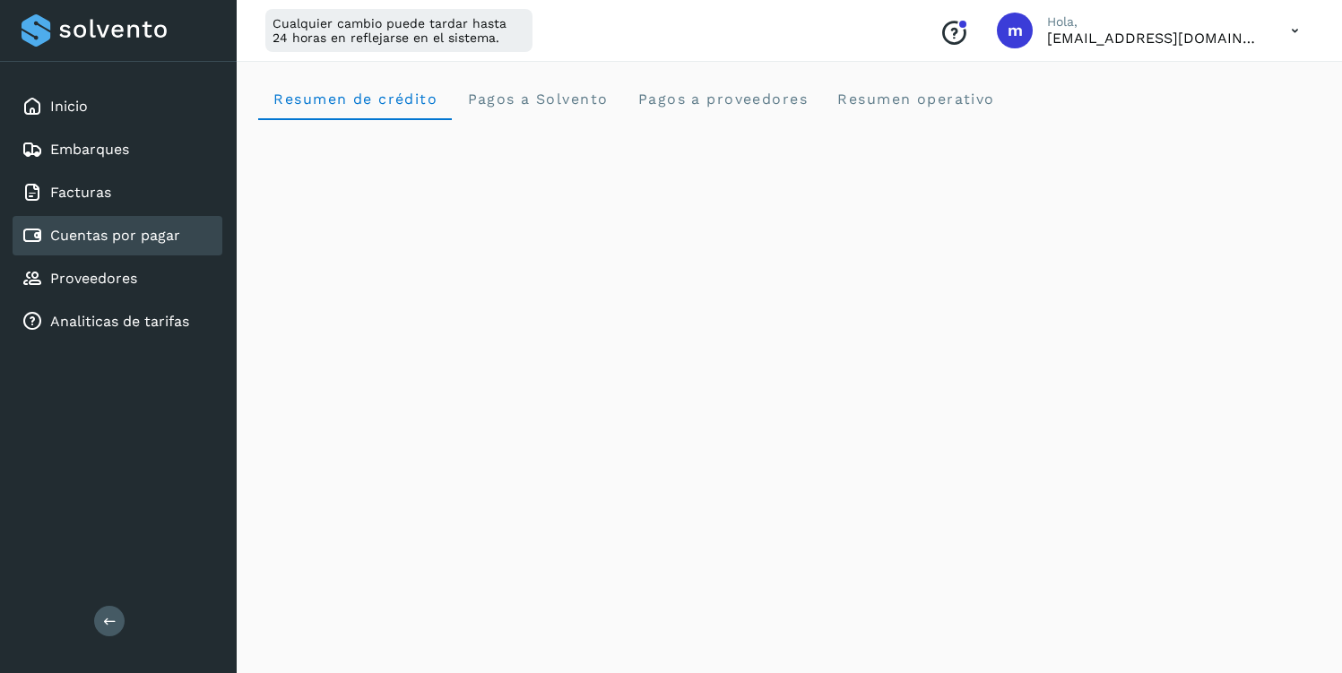 This screenshot has height=673, width=1342. Describe the element at coordinates (1154, 38) in the screenshot. I see `p: mercedes@solvento.mx` at that location.